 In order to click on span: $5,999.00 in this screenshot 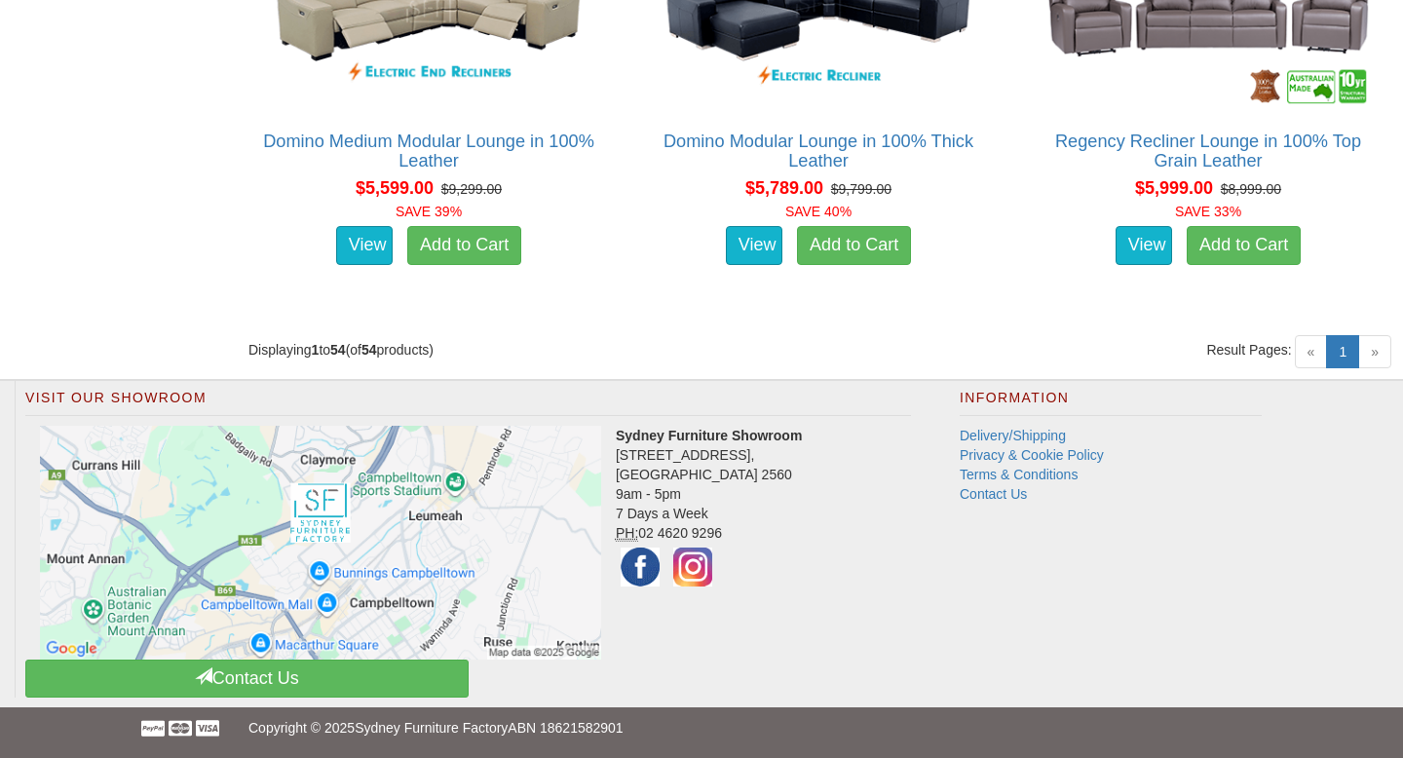, I will do `click(1174, 188)`.